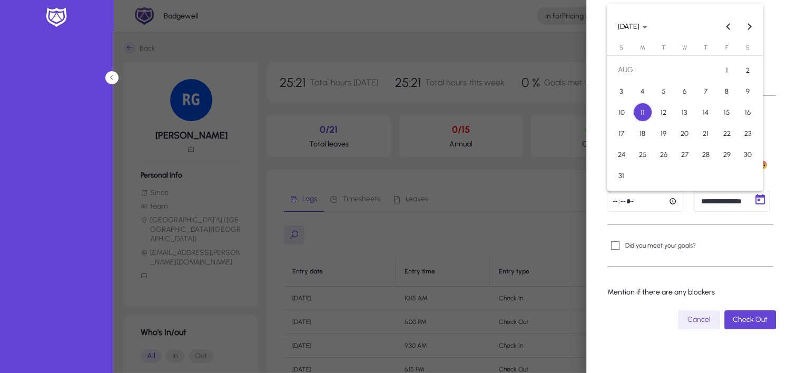 The height and width of the screenshot is (373, 797). I want to click on button: Aug 24, 2025, so click(621, 154).